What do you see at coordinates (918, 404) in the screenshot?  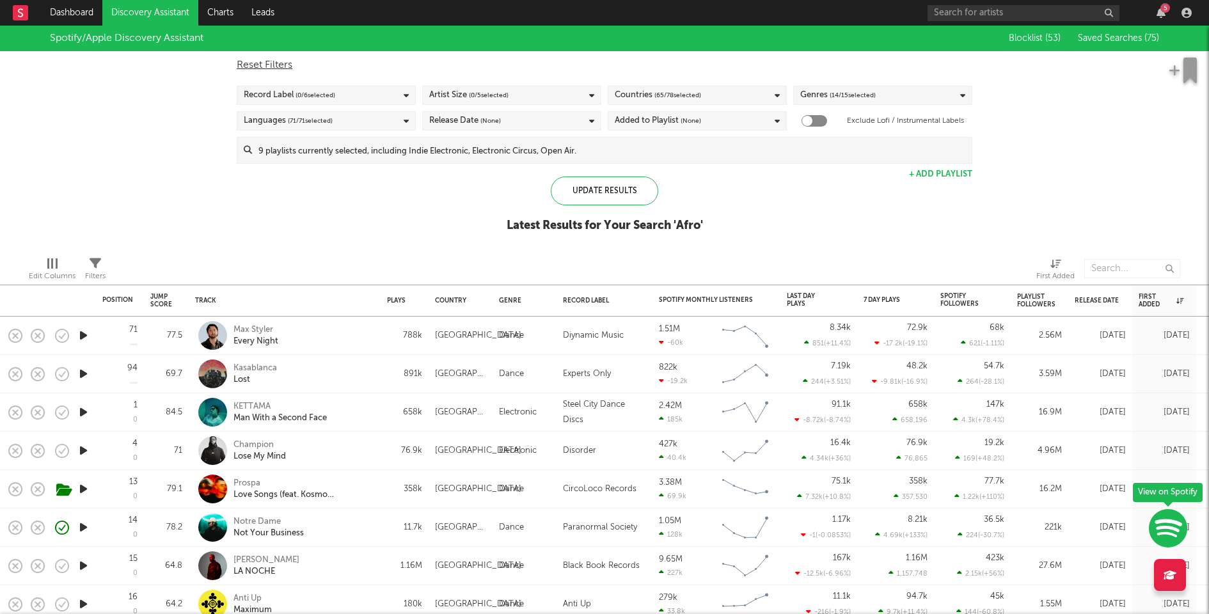 I see `div: 658k` at bounding box center [918, 404].